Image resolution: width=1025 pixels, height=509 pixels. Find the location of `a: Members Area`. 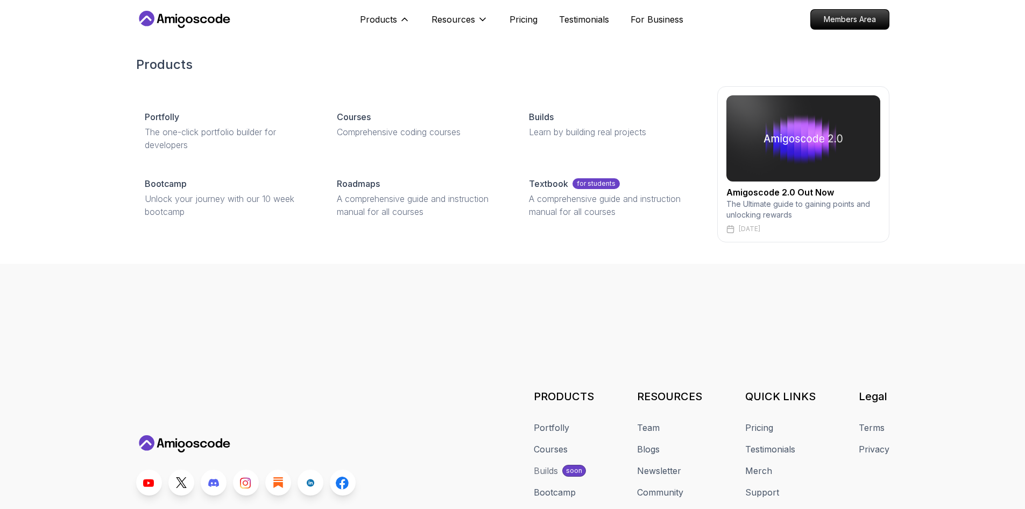

a: Members Area is located at coordinates (850, 19).